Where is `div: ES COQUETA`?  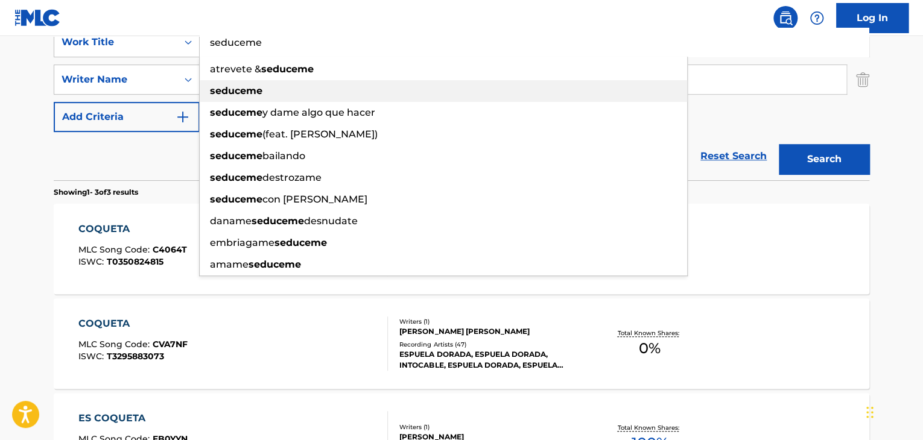 div: ES COQUETA is located at coordinates (133, 418).